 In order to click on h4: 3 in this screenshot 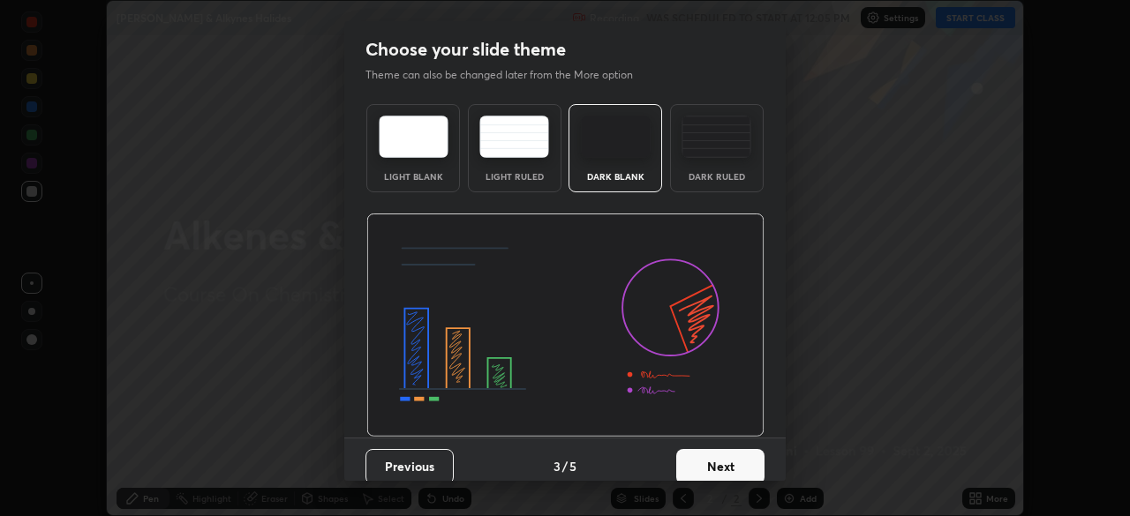, I will do `click(557, 466)`.